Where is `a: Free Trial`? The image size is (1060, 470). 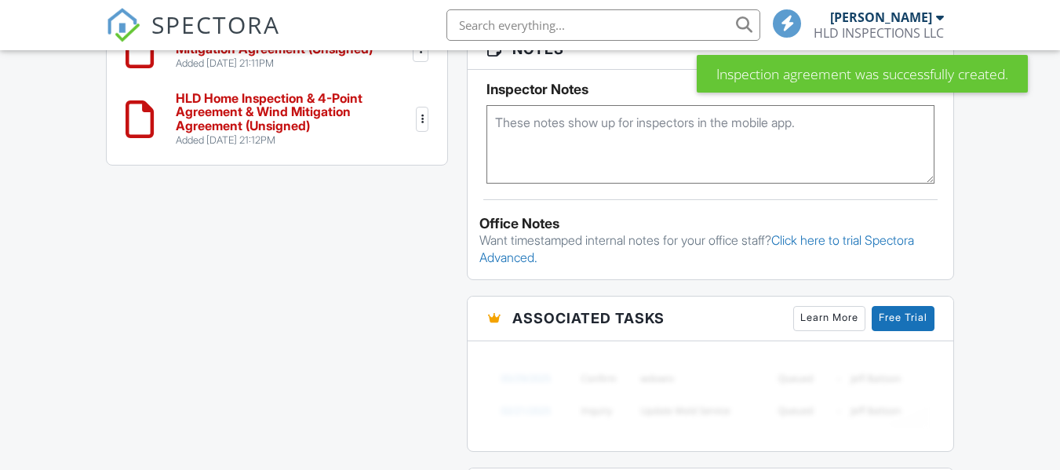
a: Free Trial is located at coordinates (903, 319).